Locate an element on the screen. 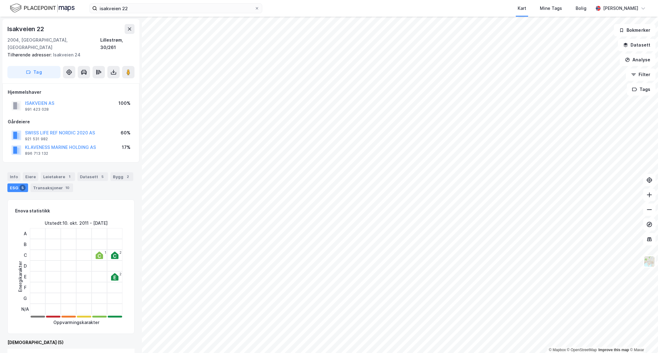 This screenshot has height=353, width=658. div: 921 531 982 is located at coordinates (36, 139).